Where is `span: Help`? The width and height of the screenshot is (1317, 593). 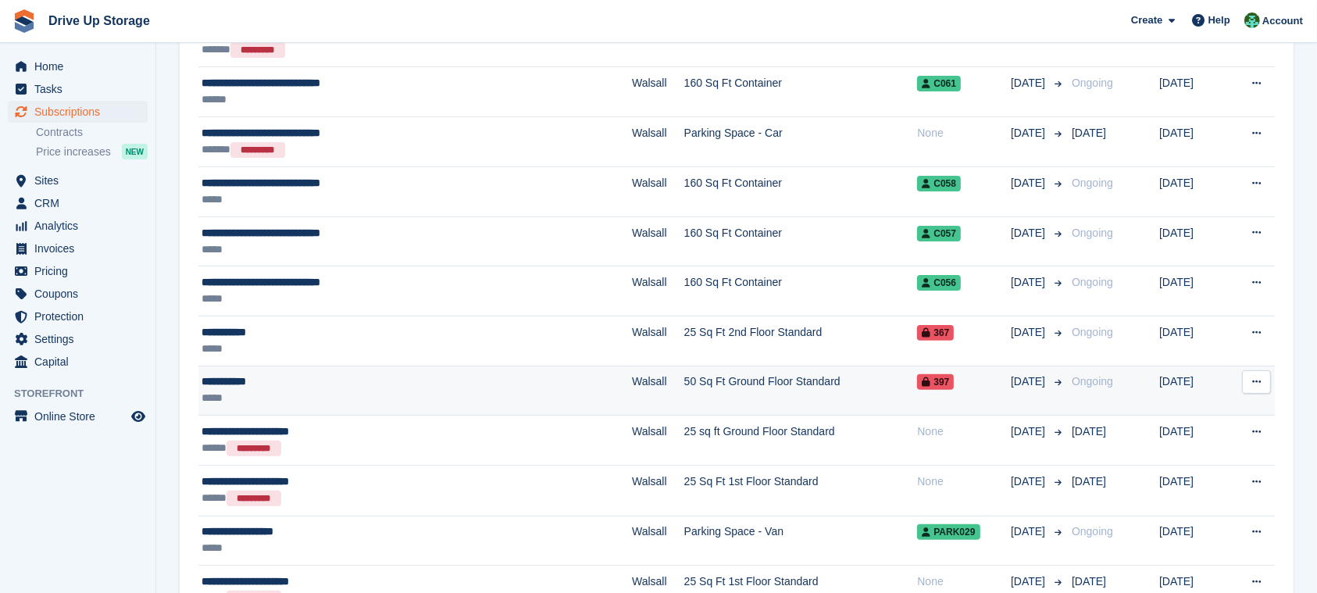 span: Help is located at coordinates (1219, 20).